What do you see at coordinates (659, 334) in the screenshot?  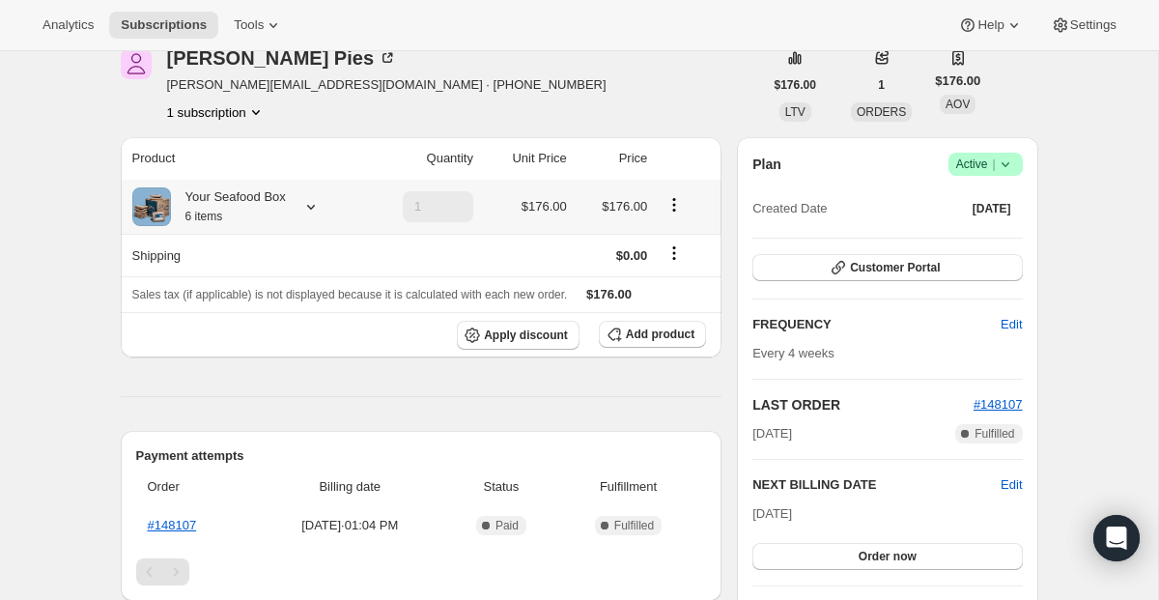 I see `span: Add product` at bounding box center [659, 334].